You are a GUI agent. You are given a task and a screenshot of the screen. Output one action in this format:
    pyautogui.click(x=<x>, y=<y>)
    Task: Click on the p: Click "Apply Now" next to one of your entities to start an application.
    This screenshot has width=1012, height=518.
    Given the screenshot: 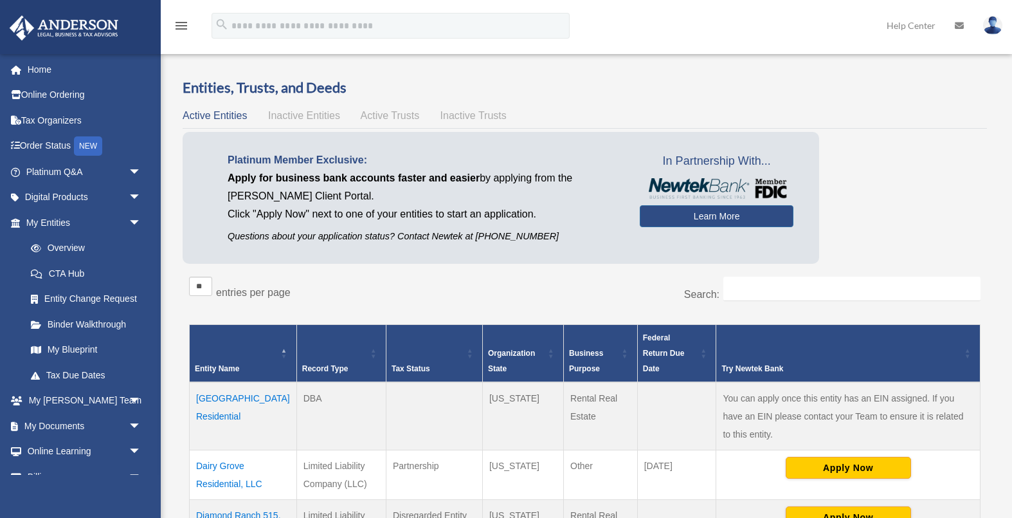 What is the action you would take?
    pyautogui.click(x=424, y=214)
    